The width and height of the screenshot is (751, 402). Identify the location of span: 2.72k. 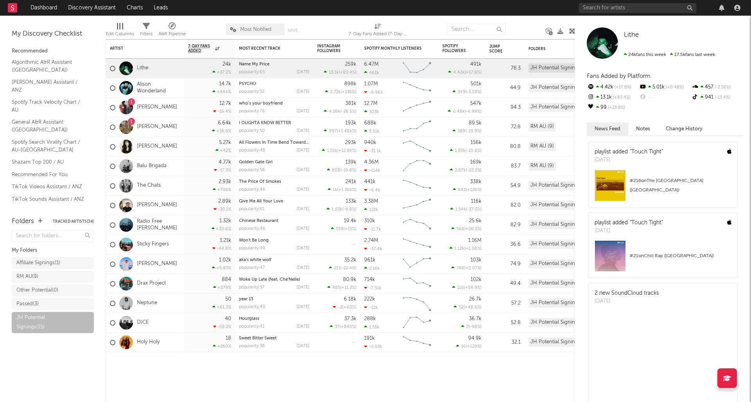
(335, 92).